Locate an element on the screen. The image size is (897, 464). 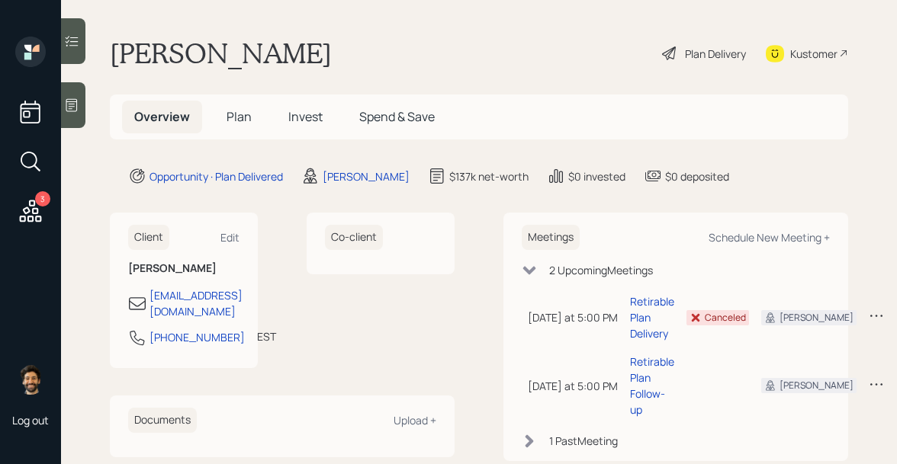
div: Kustomer is located at coordinates (813, 53).